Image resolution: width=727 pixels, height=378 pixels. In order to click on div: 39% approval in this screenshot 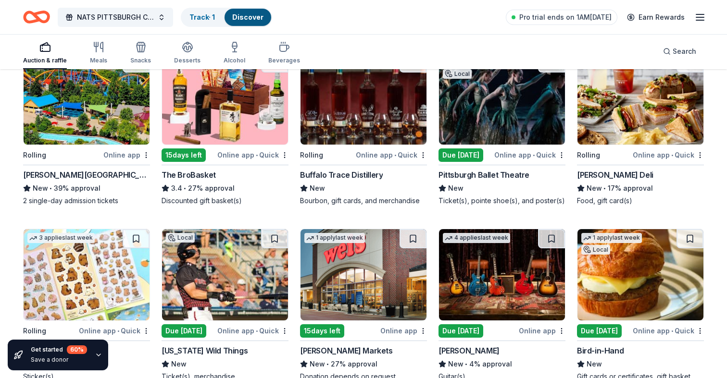, I will do `click(86, 188)`.